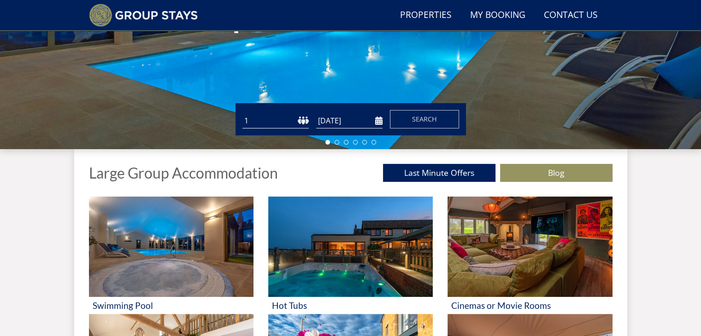 The width and height of the screenshot is (701, 336). Describe the element at coordinates (556, 173) in the screenshot. I see `a: Blog` at that location.